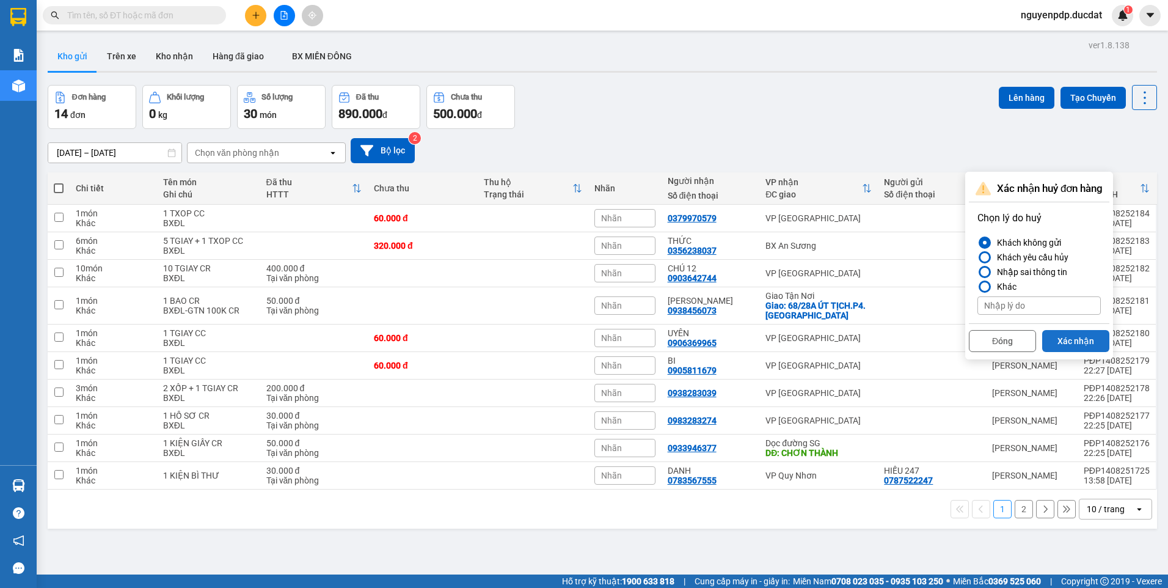  What do you see at coordinates (238, 56) in the screenshot?
I see `button: Hàng đã giao` at bounding box center [238, 56].